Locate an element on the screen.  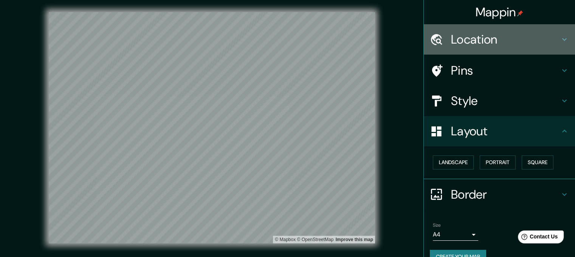
div: Layout is located at coordinates (500, 131).